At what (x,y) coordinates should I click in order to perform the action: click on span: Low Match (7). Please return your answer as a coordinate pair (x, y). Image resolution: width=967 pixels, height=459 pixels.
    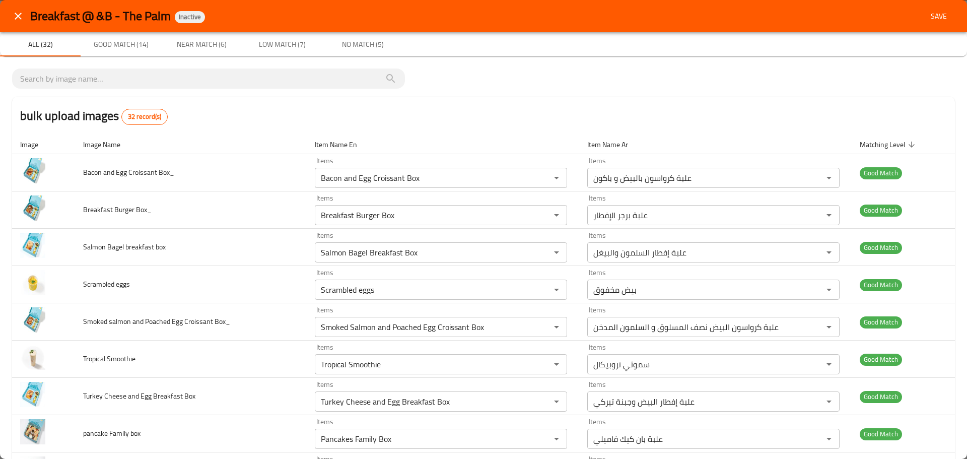
    Looking at the image, I should click on (282, 44).